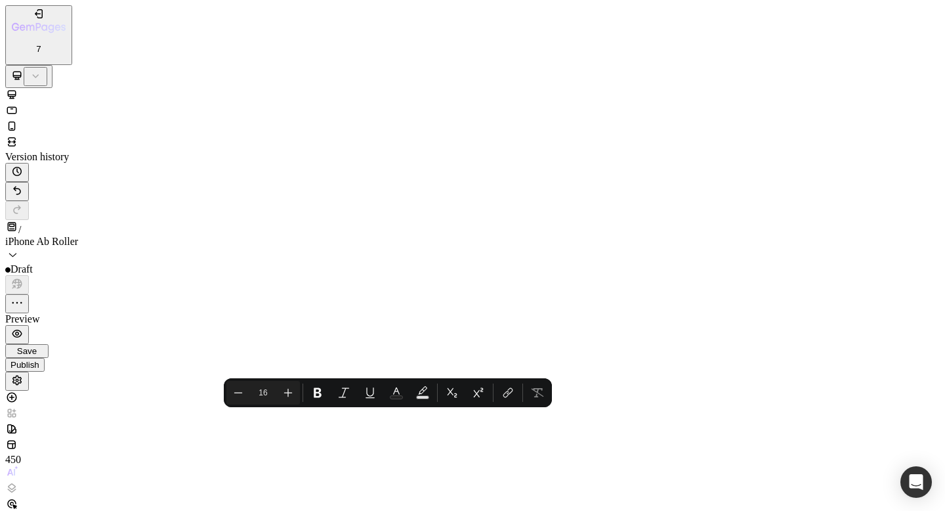 The width and height of the screenshot is (945, 511). What do you see at coordinates (25, 364) in the screenshot?
I see `div: Publish` at bounding box center [25, 364].